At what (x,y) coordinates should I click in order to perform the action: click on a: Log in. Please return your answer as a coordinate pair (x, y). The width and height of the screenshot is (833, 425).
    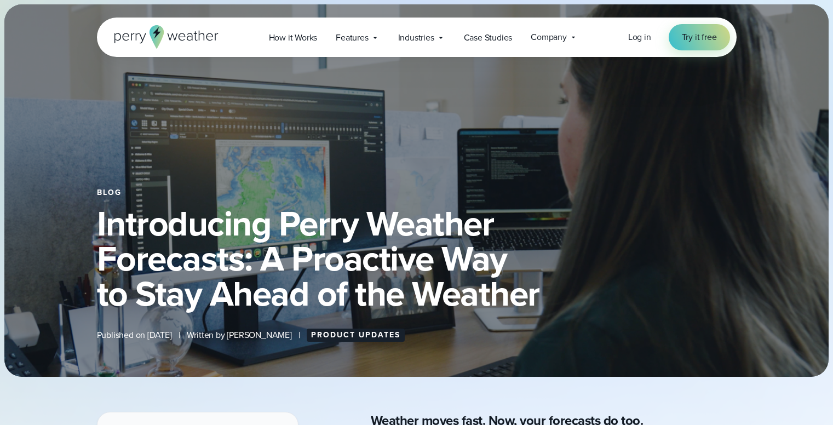
    Looking at the image, I should click on (640, 37).